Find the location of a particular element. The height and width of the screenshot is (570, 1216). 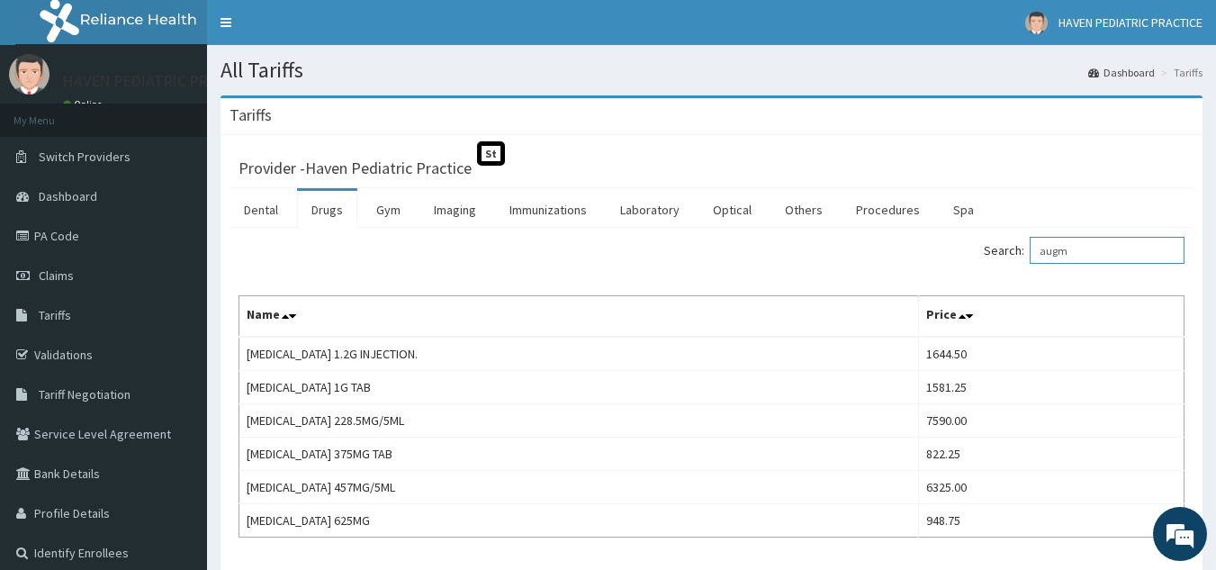

li: Tariffs is located at coordinates (1179, 72).